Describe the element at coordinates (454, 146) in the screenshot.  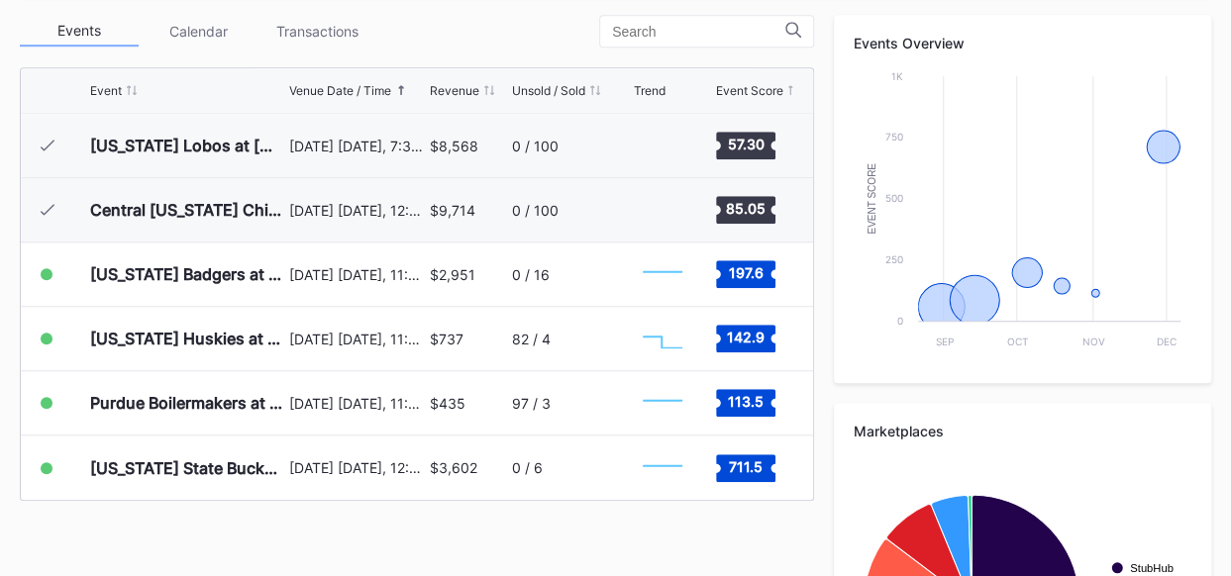
I see `div: $8,568` at that location.